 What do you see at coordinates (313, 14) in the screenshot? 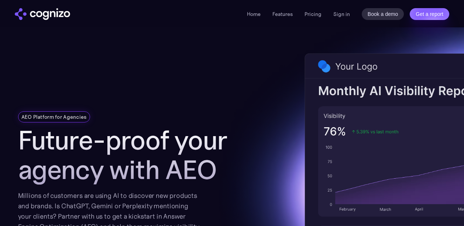
I see `a: Pricing` at bounding box center [313, 14].